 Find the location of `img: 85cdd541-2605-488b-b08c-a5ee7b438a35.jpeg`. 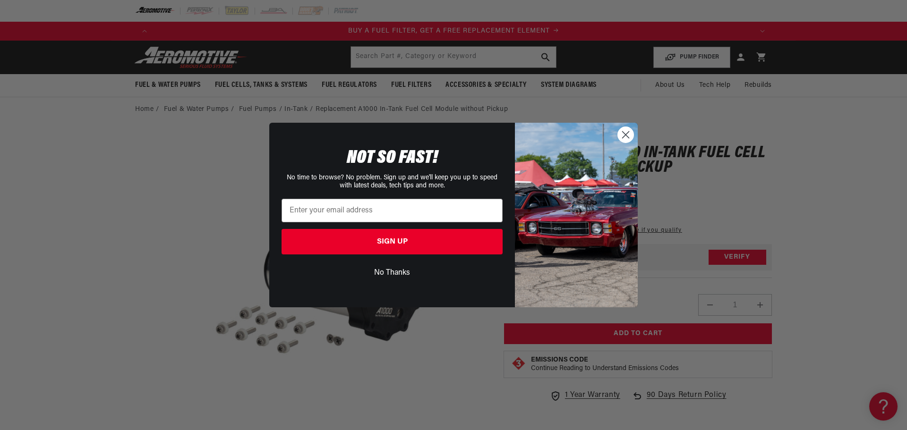

img: 85cdd541-2605-488b-b08c-a5ee7b438a35.jpeg is located at coordinates (576, 215).